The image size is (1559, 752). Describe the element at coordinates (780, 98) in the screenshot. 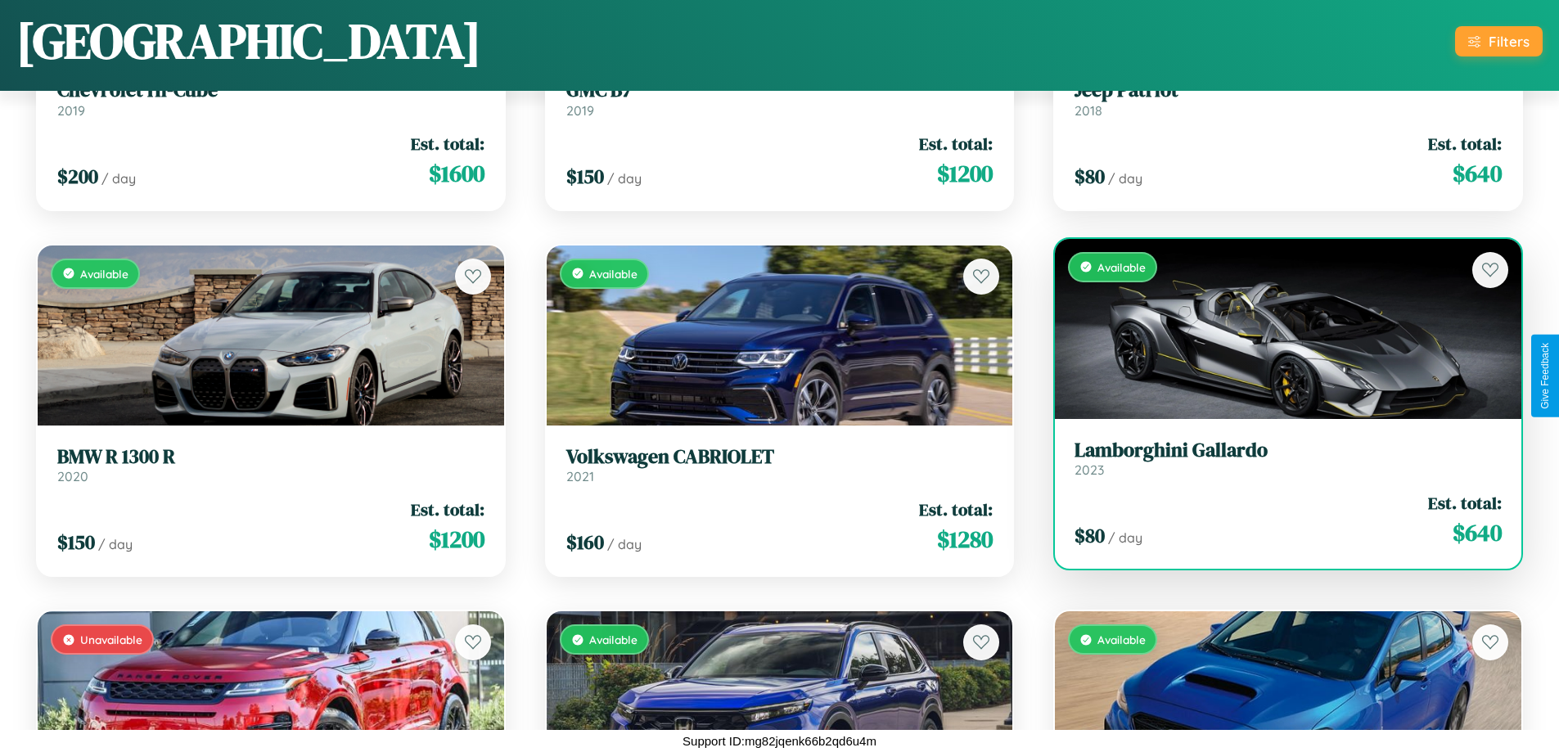

I see `a: GMC B72019` at that location.